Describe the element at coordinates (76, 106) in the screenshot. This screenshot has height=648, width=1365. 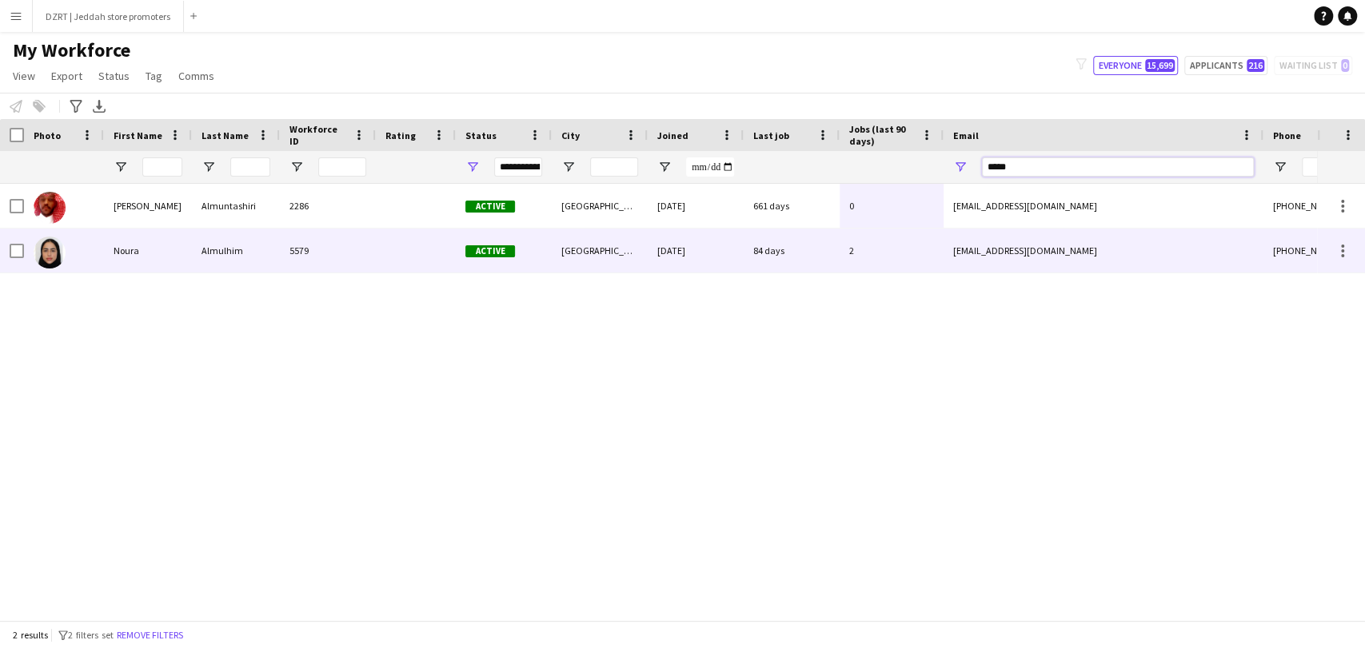
I see `app-action-btn: Advanced filters` at that location.